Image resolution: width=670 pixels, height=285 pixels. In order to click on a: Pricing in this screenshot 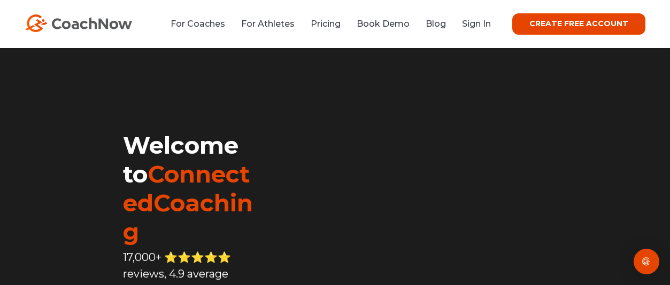, I will do `click(325, 24)`.